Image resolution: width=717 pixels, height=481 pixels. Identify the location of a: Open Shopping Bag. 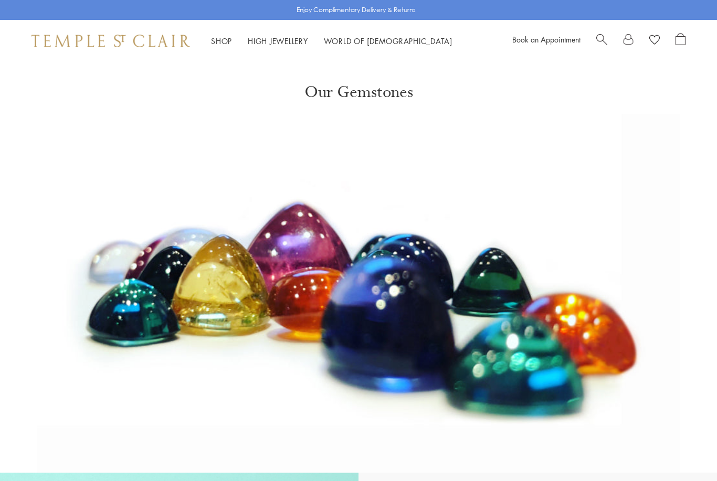
(680, 41).